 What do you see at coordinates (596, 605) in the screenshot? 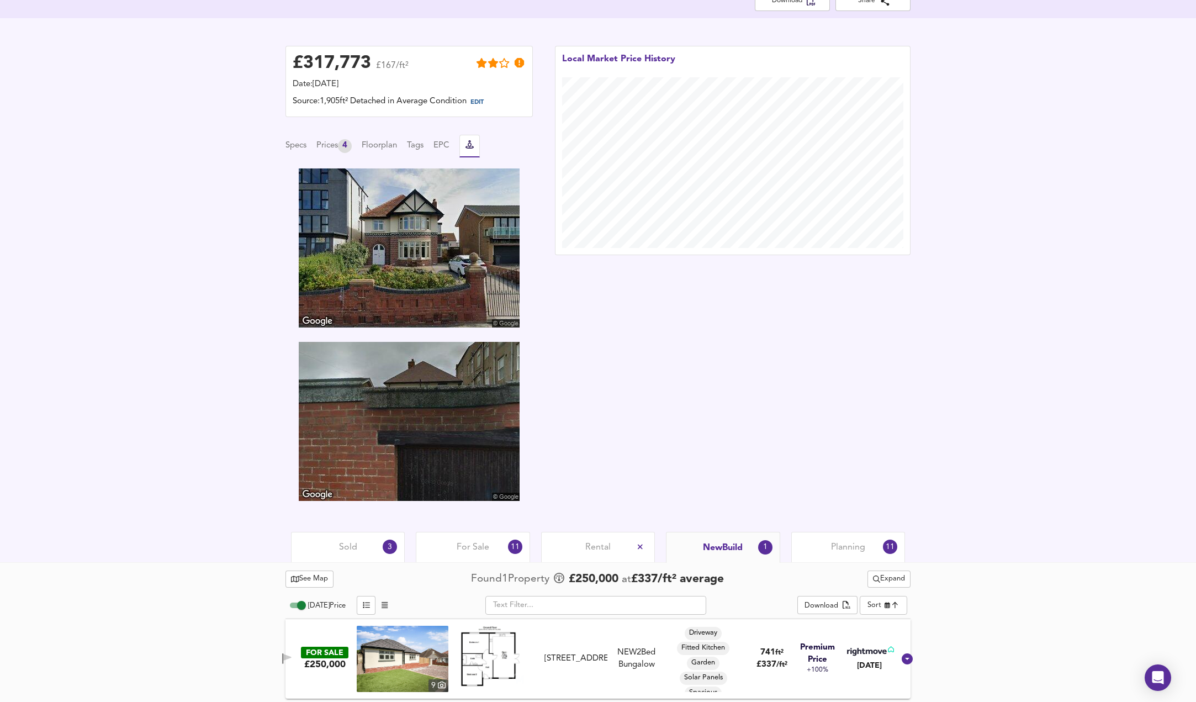
I see `input: Text Filter...` at bounding box center [596, 605].